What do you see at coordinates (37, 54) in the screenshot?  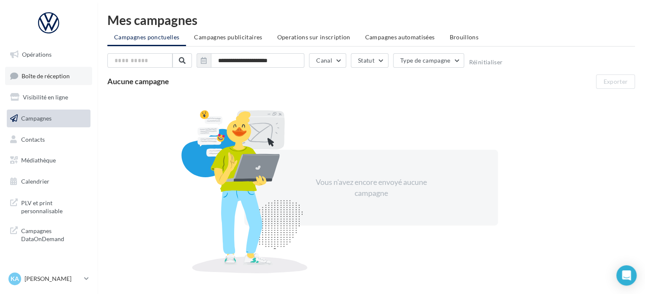 I see `span: Opérations` at bounding box center [37, 54].